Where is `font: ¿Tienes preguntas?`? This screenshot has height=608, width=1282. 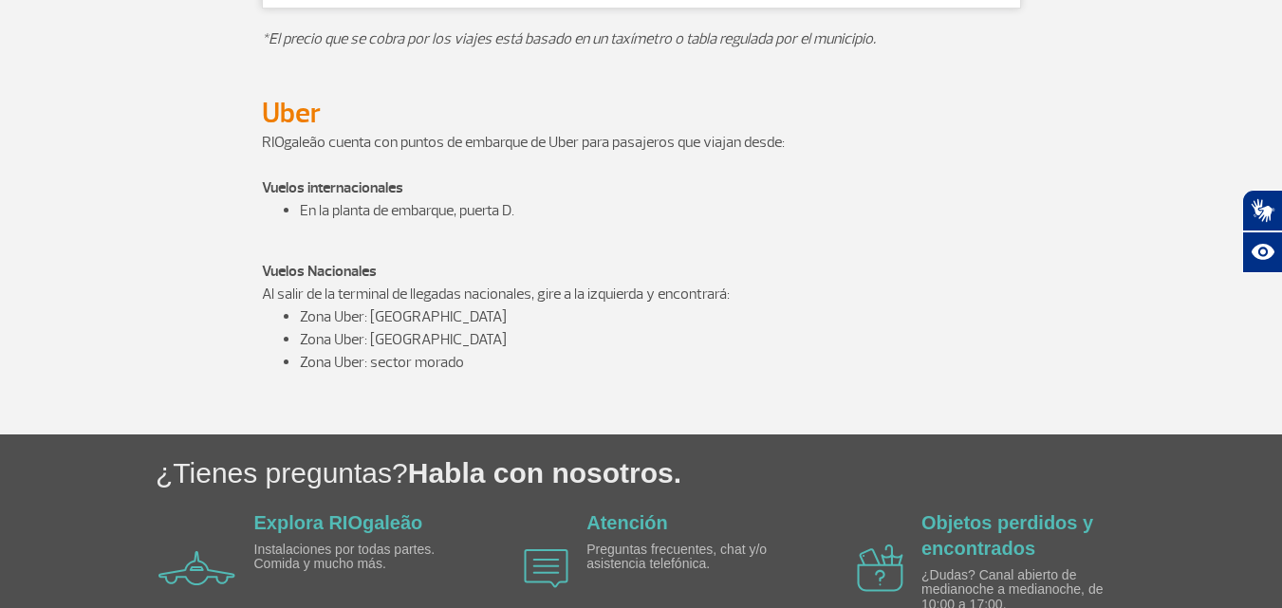 font: ¿Tienes preguntas? is located at coordinates (282, 472).